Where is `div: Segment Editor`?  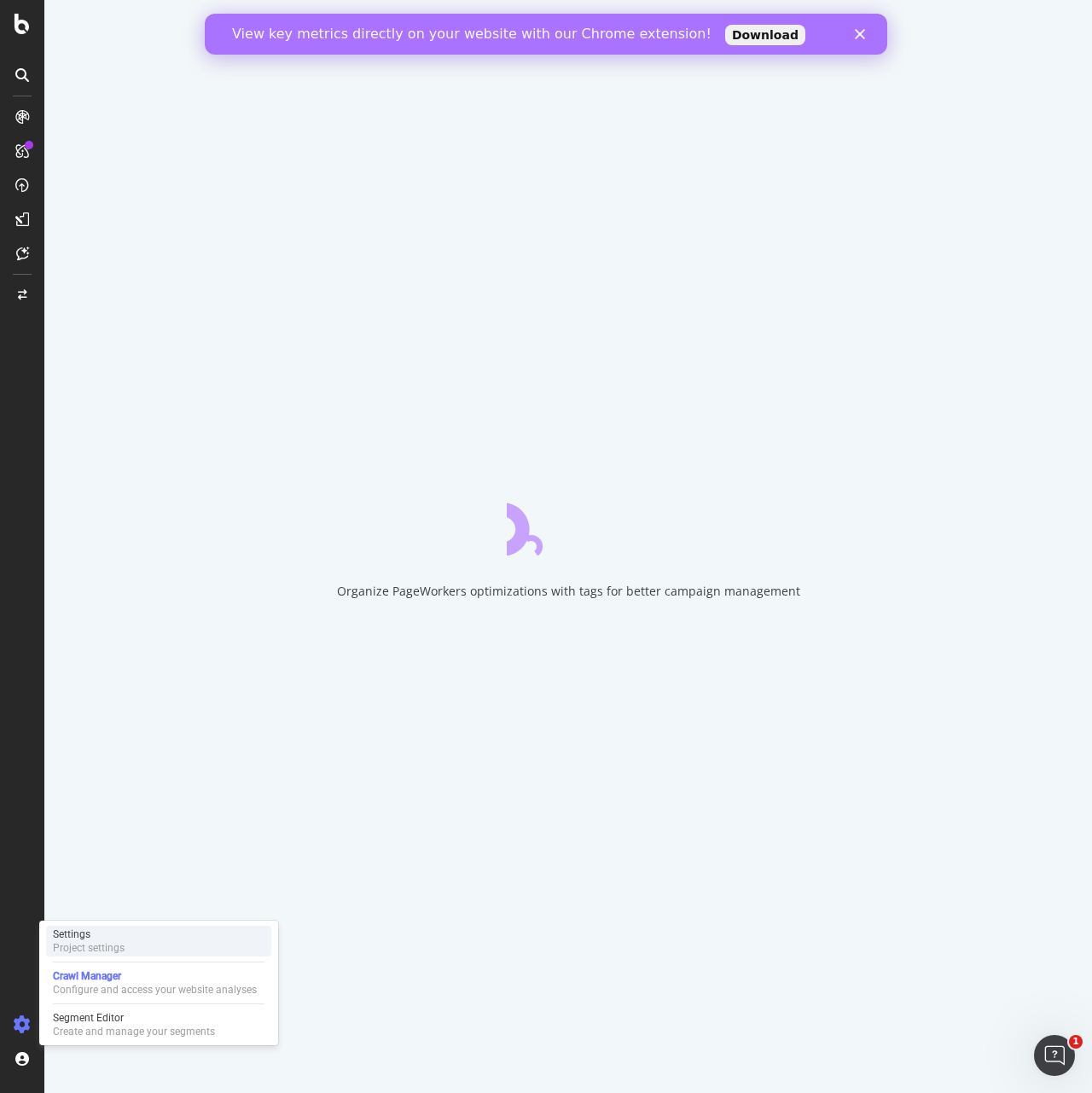 div: Segment Editor is located at coordinates (134, 1018).